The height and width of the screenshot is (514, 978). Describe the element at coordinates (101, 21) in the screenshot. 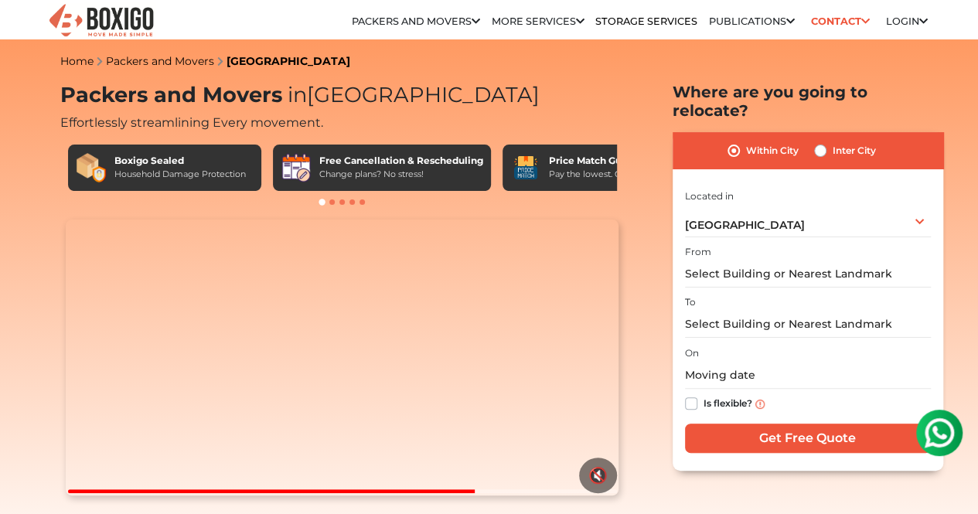

I see `img: Boxigo` at that location.